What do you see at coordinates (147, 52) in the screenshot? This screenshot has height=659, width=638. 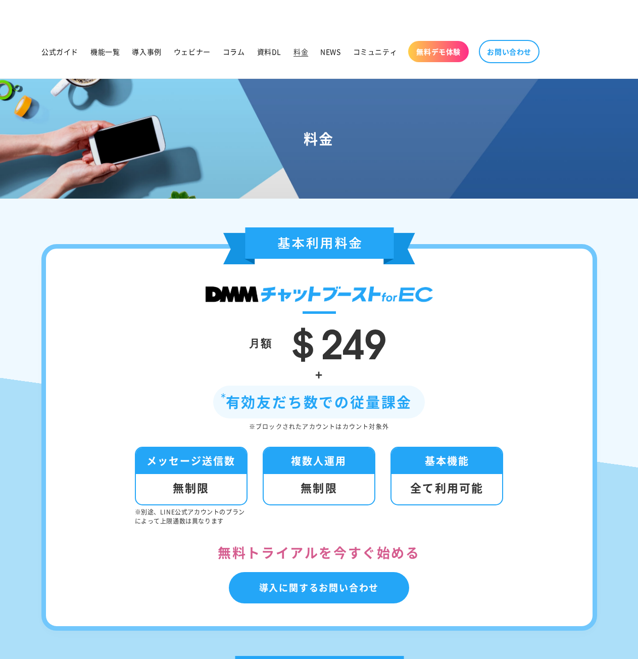 I see `a: 導入事例` at bounding box center [147, 52].